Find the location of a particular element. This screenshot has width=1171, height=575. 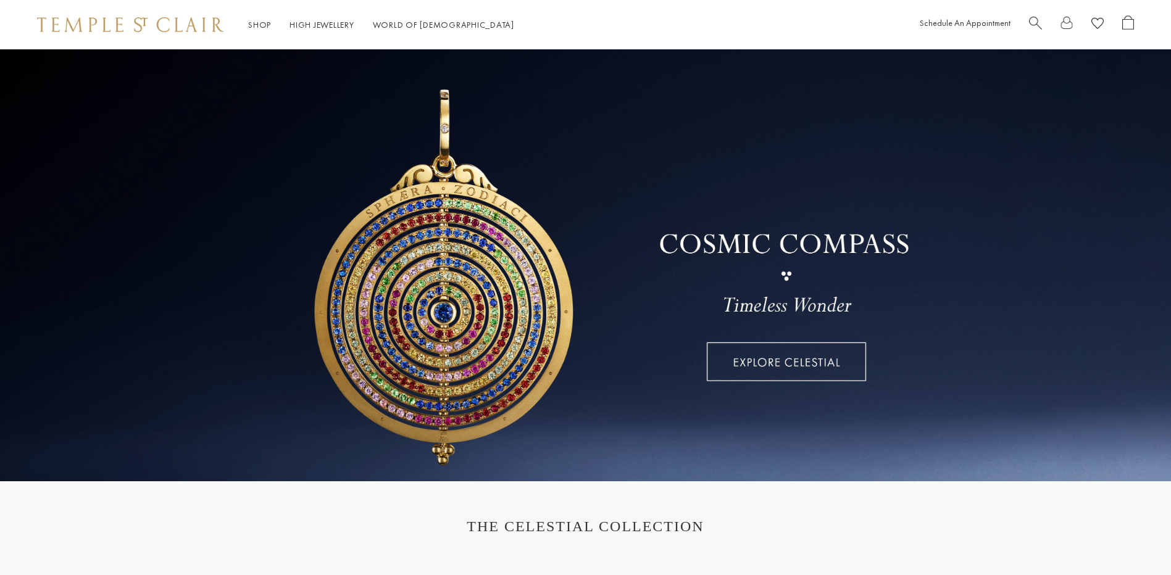

h1: THE CELESTIAL COLLECTION is located at coordinates (585, 527).